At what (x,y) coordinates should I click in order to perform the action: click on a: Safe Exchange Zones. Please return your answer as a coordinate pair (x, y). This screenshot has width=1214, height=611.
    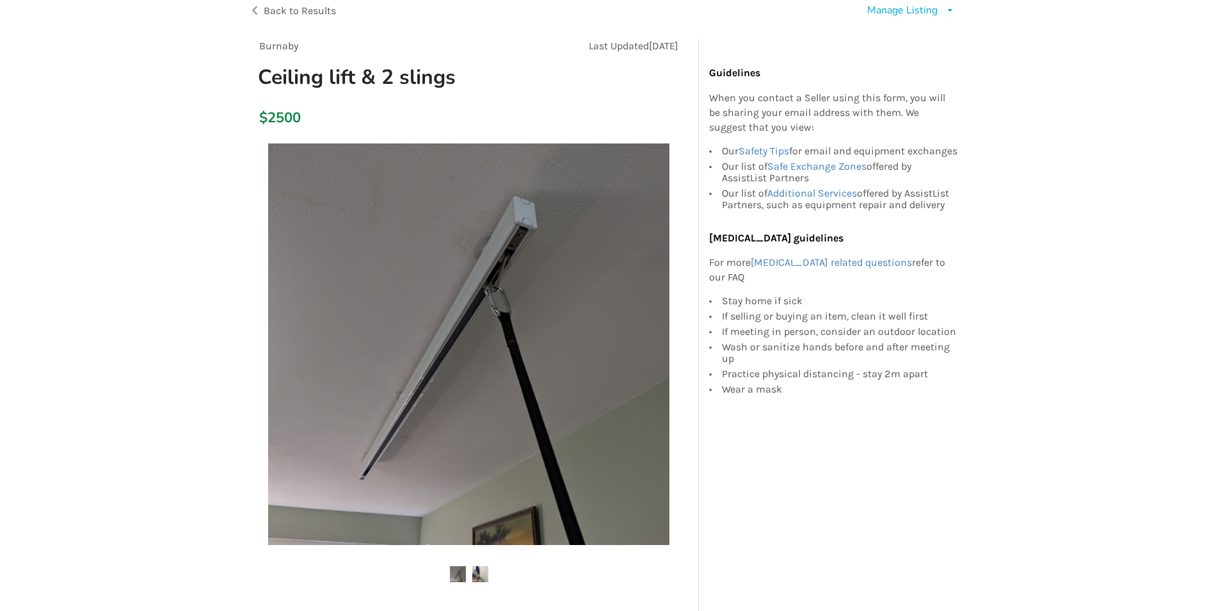
    Looking at the image, I should click on (817, 166).